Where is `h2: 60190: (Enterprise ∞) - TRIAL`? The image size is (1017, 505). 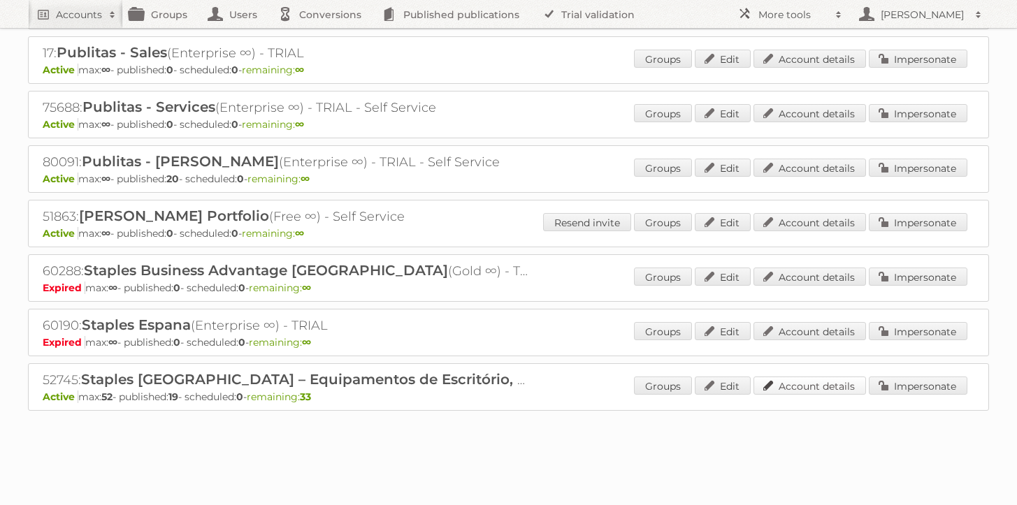 h2: 60190: (Enterprise ∞) - TRIAL is located at coordinates (287, 326).